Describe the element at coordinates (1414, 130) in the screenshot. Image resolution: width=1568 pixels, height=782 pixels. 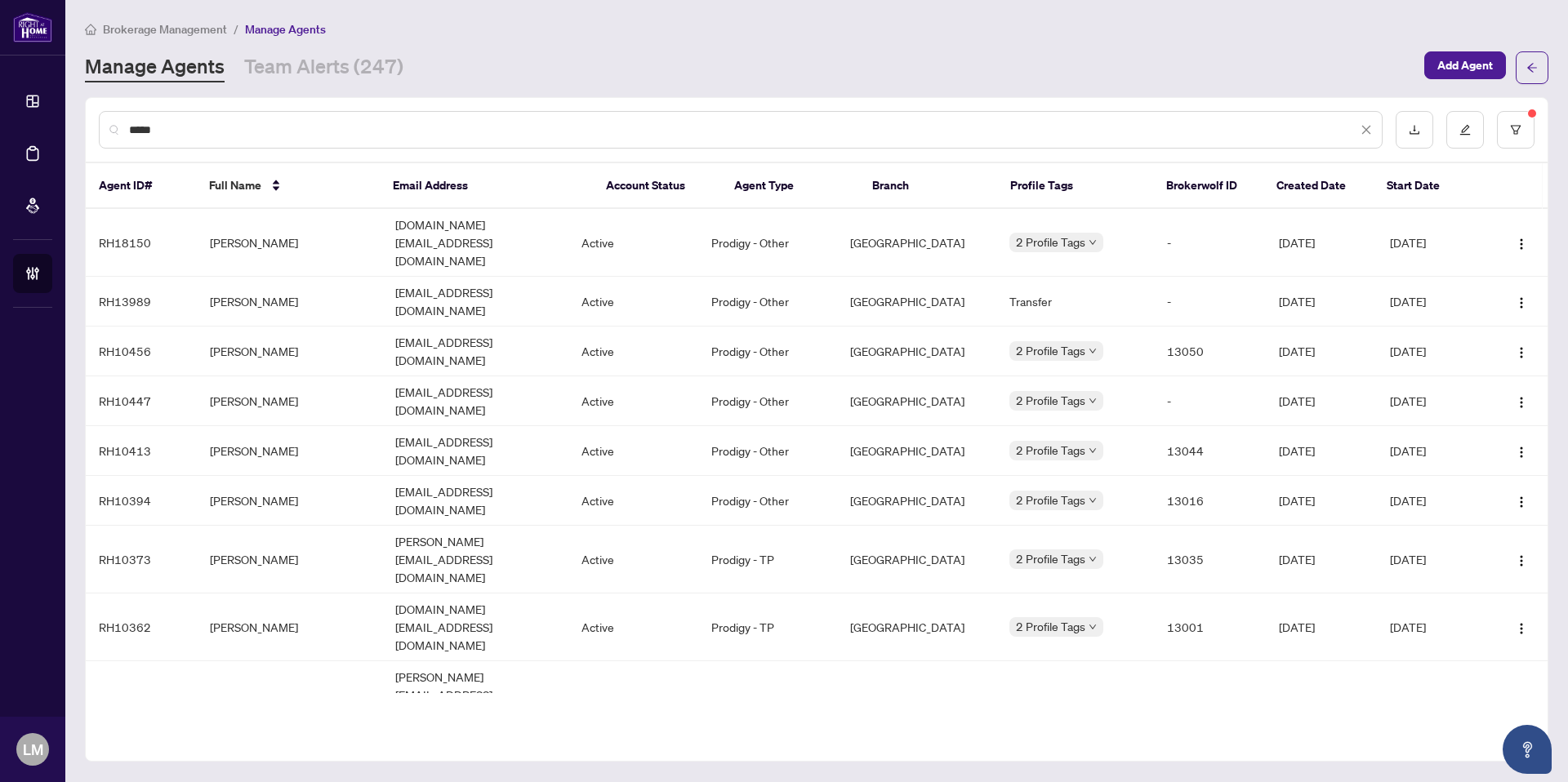
I see `span: download` at that location.